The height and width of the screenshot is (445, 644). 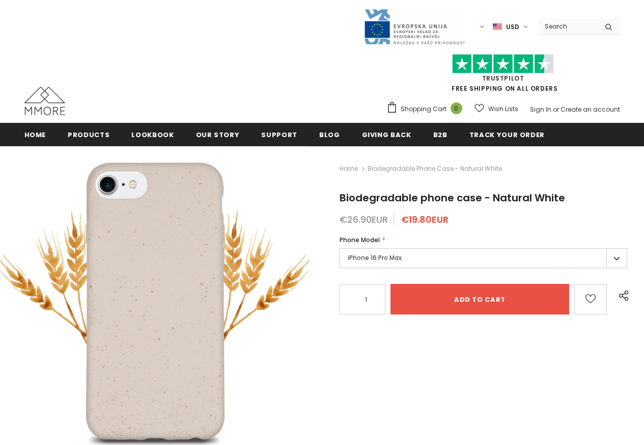 What do you see at coordinates (507, 134) in the screenshot?
I see `span: Track your order` at bounding box center [507, 134].